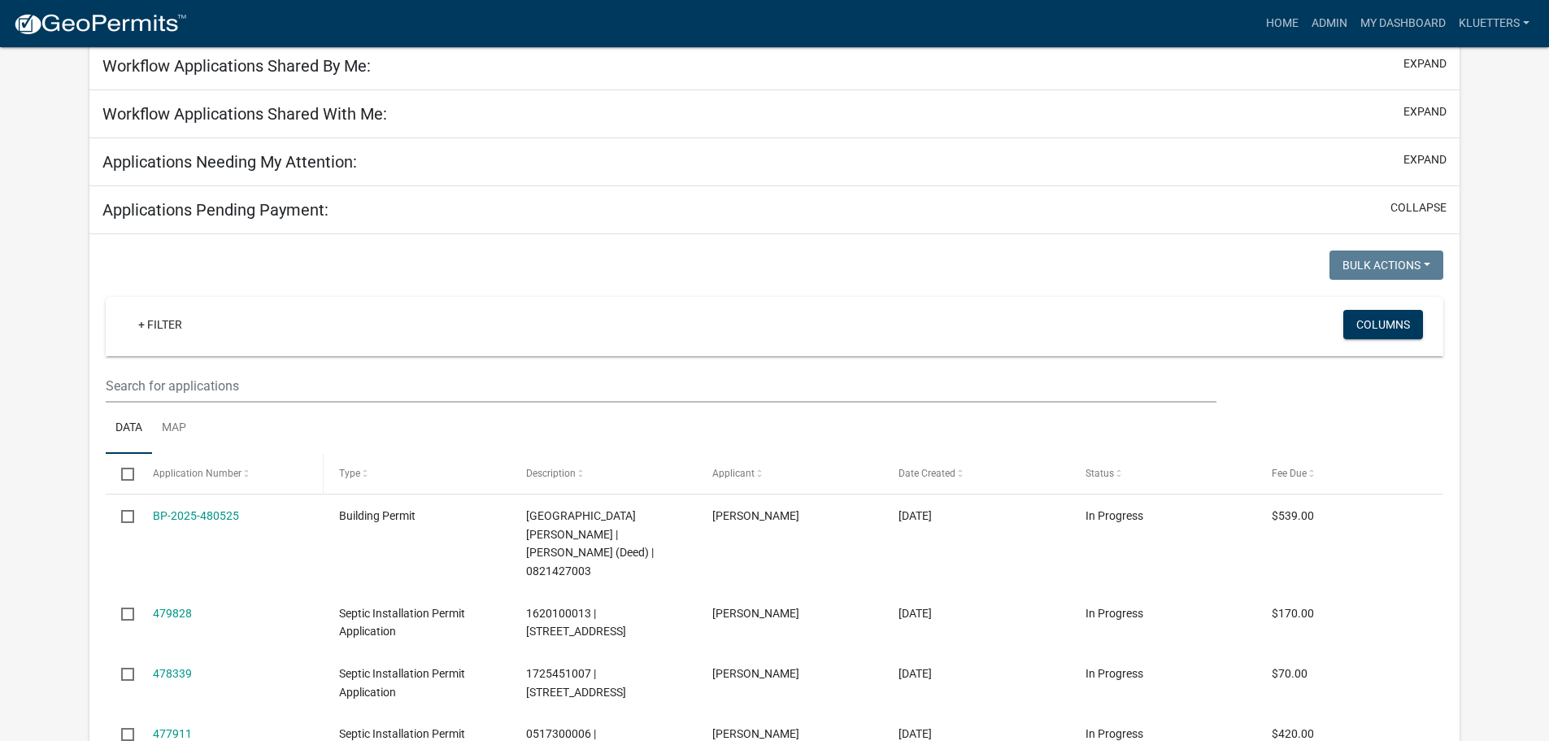 Image resolution: width=1549 pixels, height=741 pixels. What do you see at coordinates (416, 473) in the screenshot?
I see `datatable-header-cell: Type` at bounding box center [416, 473].